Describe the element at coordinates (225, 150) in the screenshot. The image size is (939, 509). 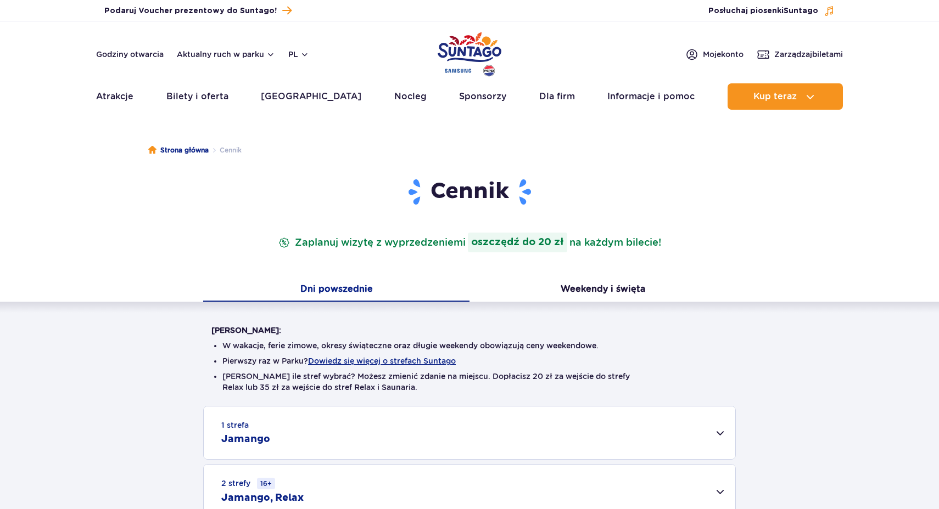
I see `li: Cennik` at that location.